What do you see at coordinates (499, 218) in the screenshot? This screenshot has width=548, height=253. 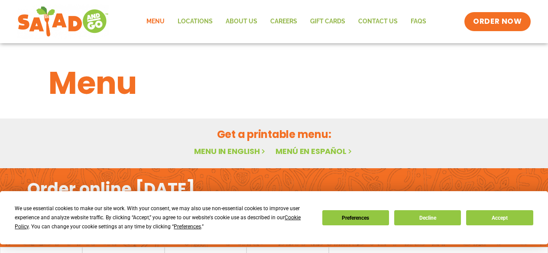 I see `button: Accept` at bounding box center [499, 218].